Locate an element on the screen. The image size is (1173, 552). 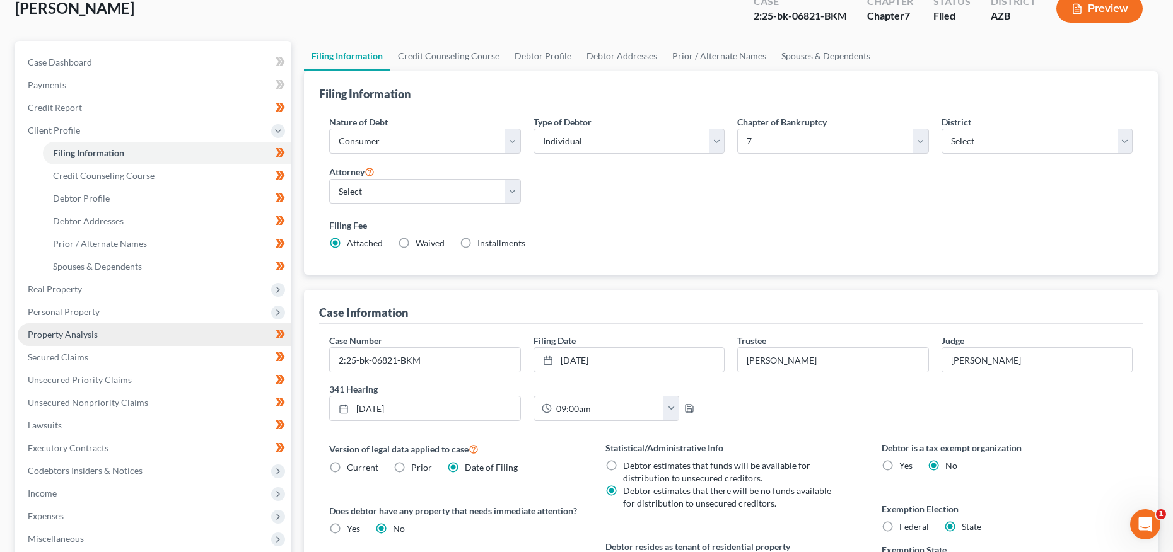
label: Filing Fee is located at coordinates (731, 225).